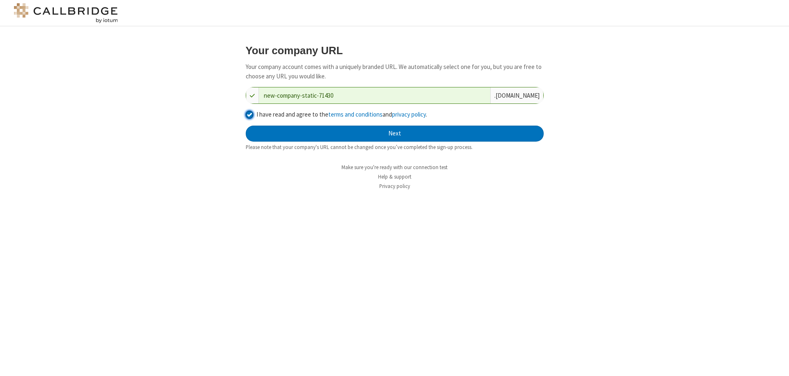  What do you see at coordinates (400, 115) in the screenshot?
I see `label: I have read and agree to the and .` at bounding box center [400, 115].